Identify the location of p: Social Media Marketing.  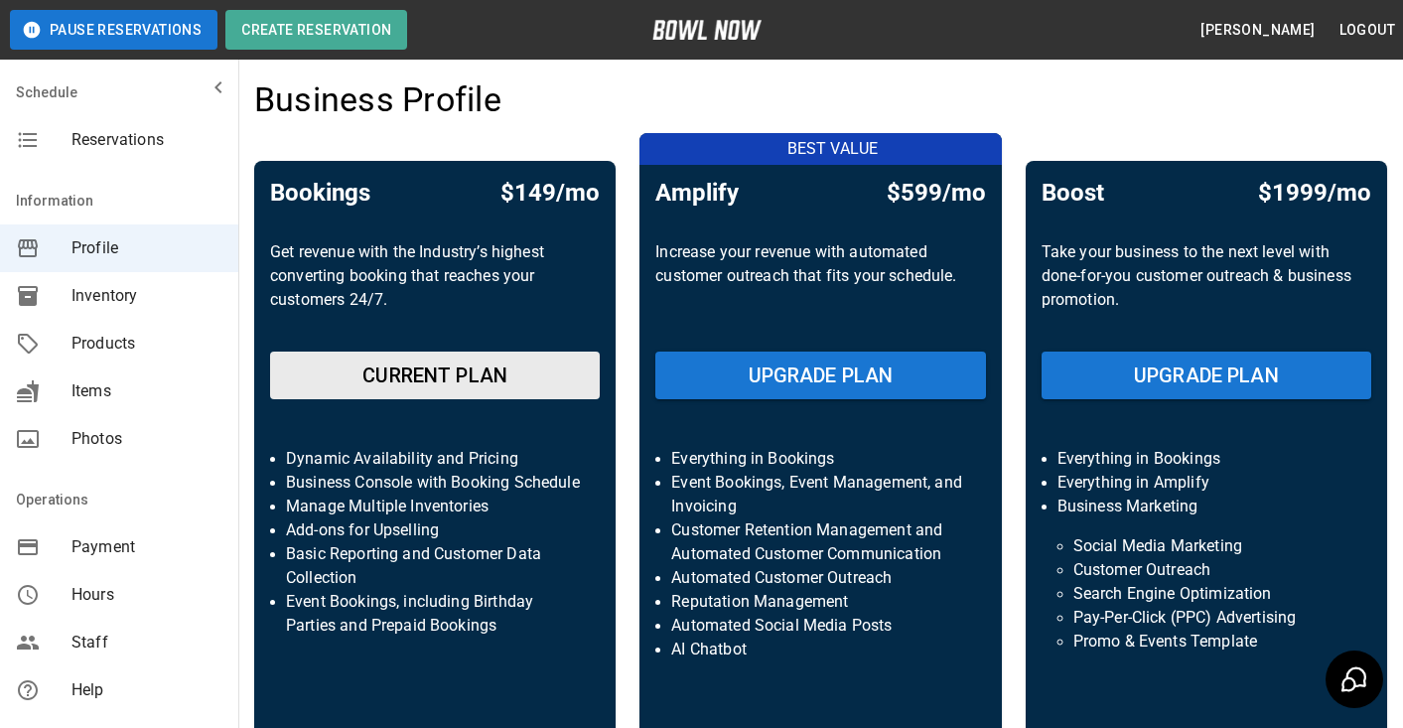
(1206, 546).